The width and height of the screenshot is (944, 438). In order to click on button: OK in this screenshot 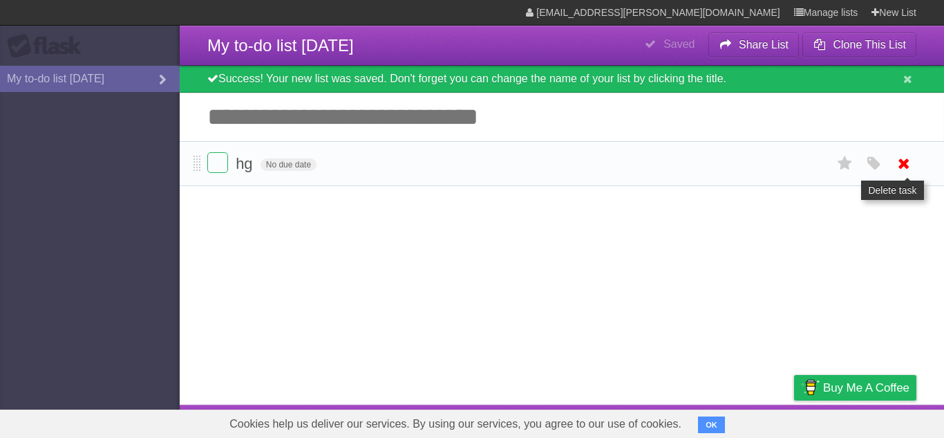, I will do `click(711, 424)`.